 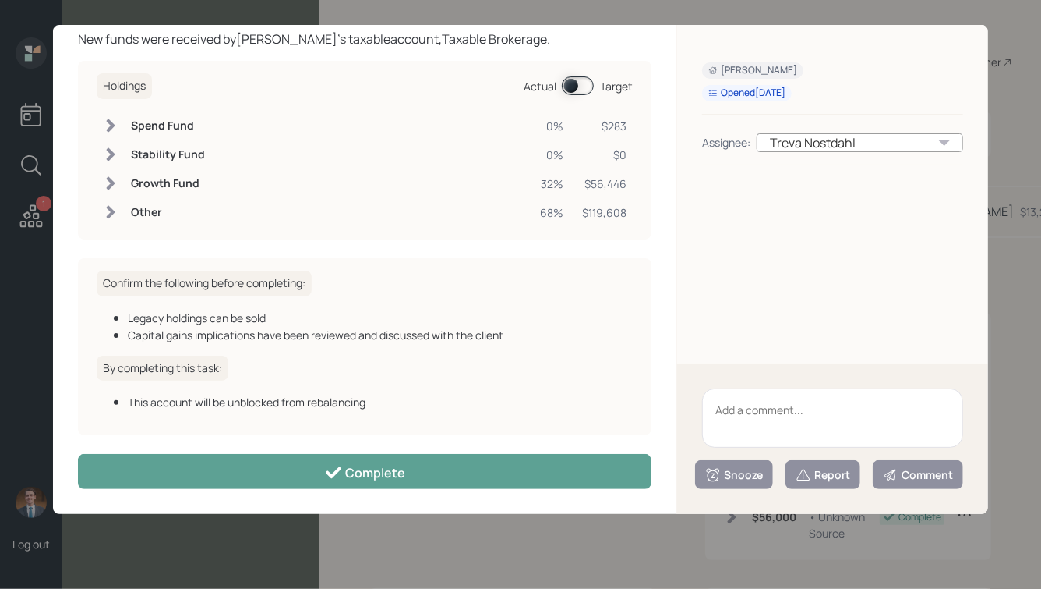 I want to click on div: $0, so click(x=604, y=154).